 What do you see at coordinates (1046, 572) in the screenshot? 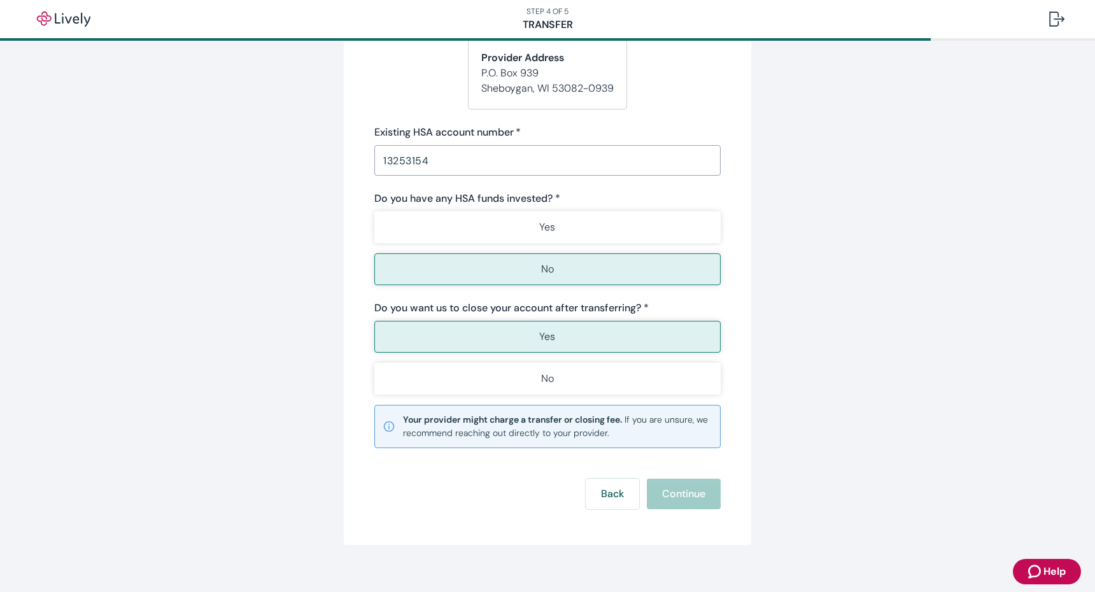
I see `button: Zendesk support iconHelp` at bounding box center [1046, 572].